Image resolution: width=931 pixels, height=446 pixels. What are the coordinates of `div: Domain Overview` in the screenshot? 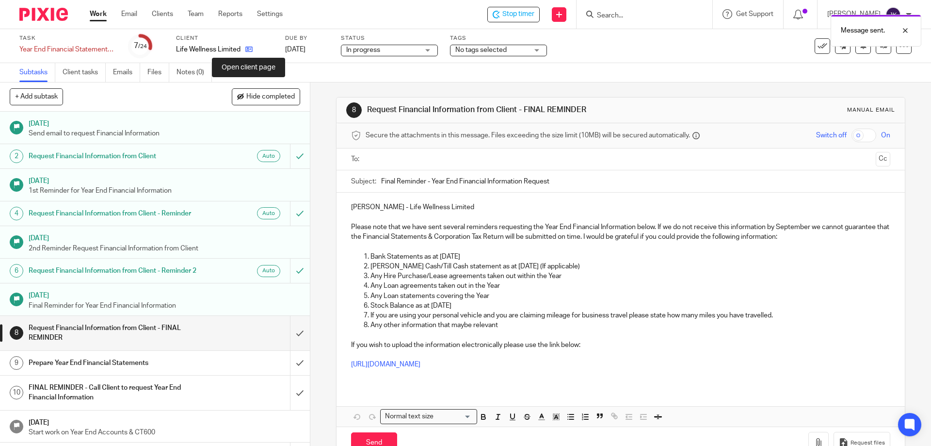 It's located at (62, 60).